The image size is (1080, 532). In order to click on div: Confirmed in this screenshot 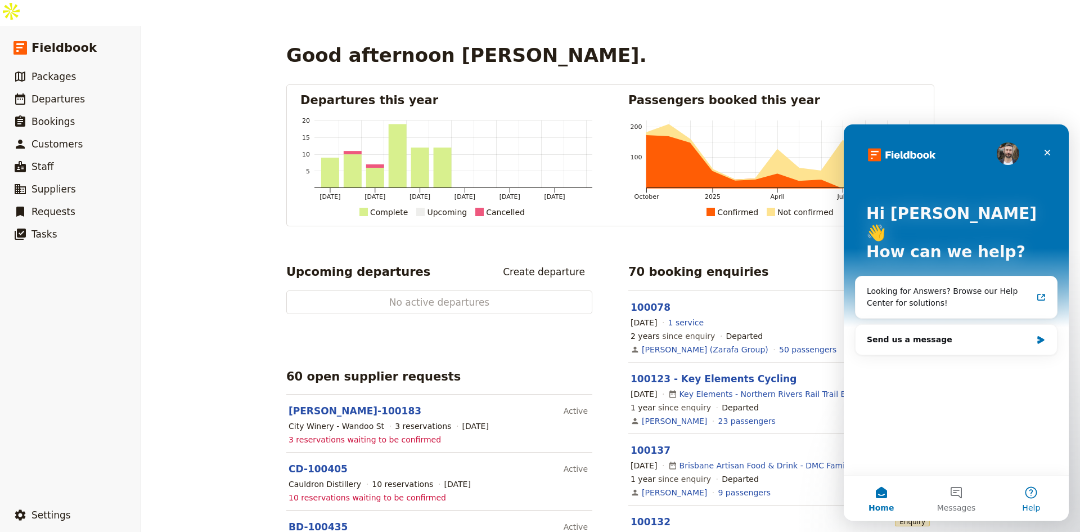, I will do `click(738, 212)`.